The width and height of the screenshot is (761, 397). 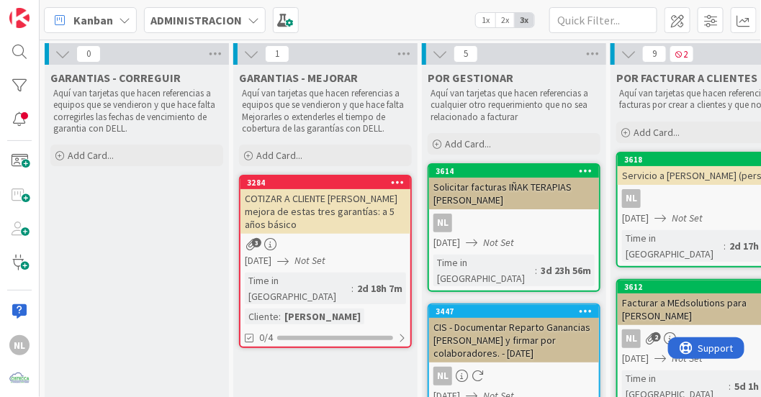 I want to click on span: 9, so click(x=654, y=54).